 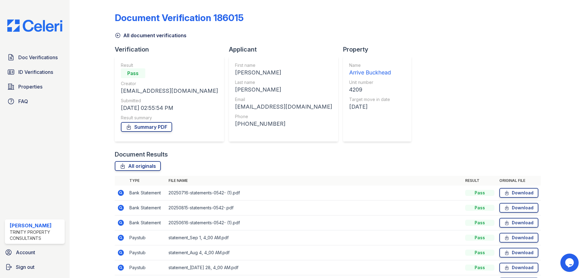 What do you see at coordinates (283, 82) in the screenshot?
I see `div: Last name` at bounding box center [283, 82].